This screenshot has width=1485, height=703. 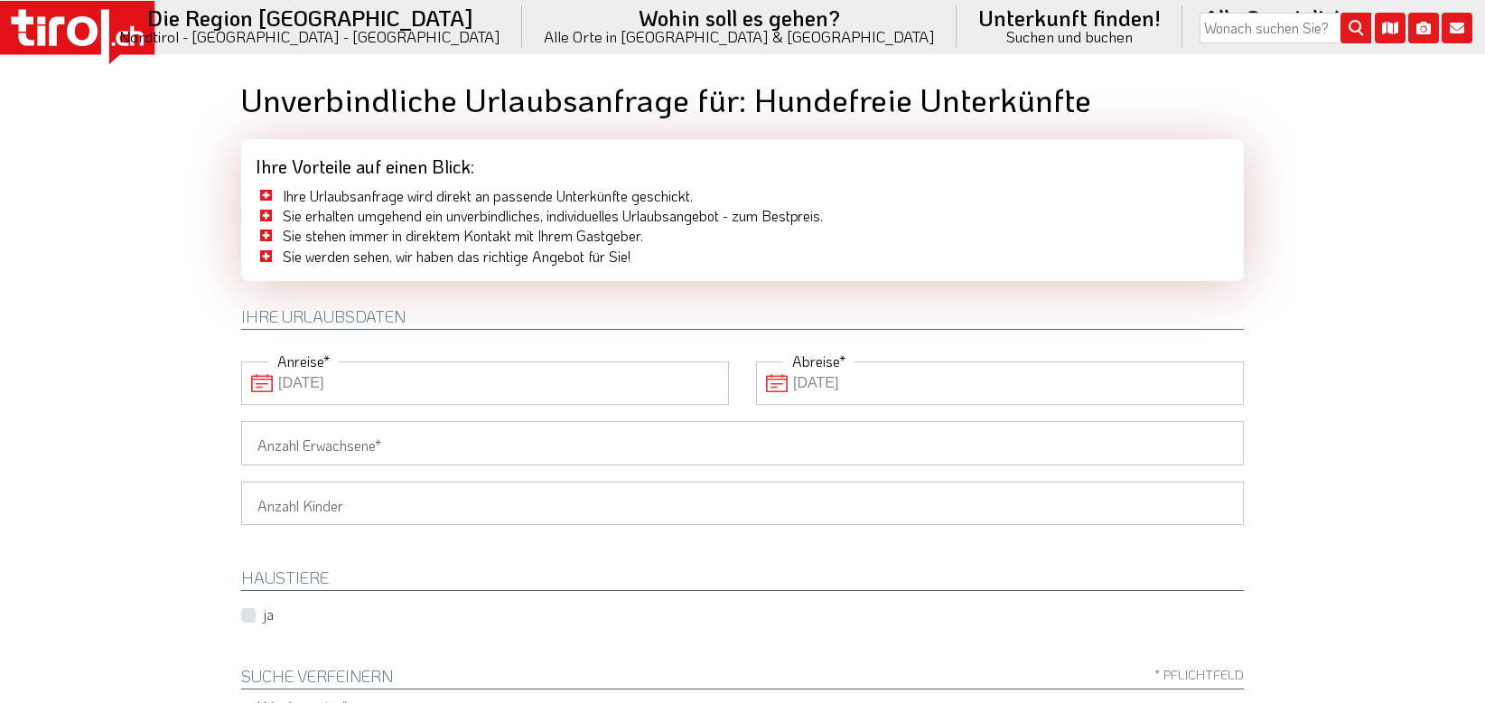 I want to click on li: Sie erhalten umgehend ein unverbindliches, individuelles Urlaubsangebot - zum Bestpreis., so click(x=742, y=216).